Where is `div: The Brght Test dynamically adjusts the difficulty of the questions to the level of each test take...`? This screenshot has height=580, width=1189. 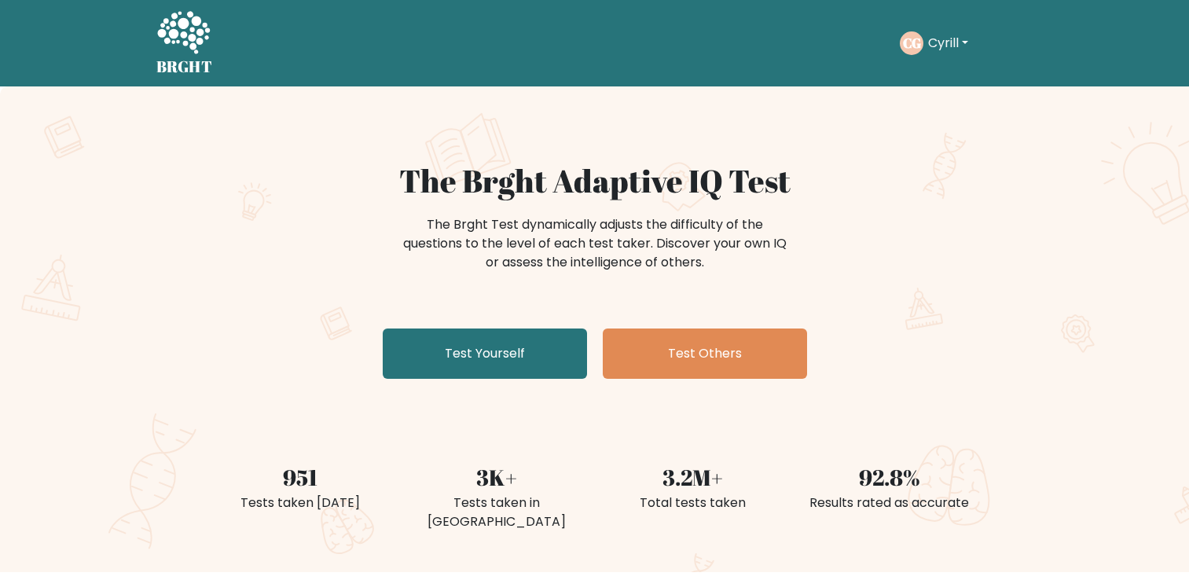 div: The Brght Test dynamically adjusts the difficulty of the questions to the level of each test take... is located at coordinates (595, 244).